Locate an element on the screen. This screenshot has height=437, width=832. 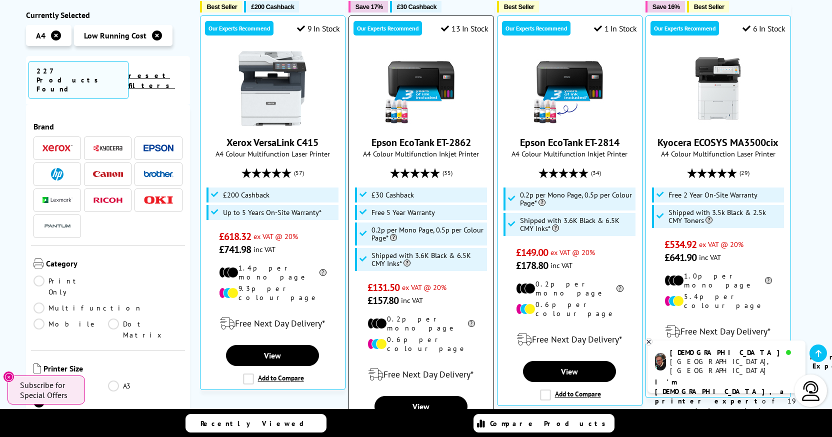
span: (35) is located at coordinates (447, 173).